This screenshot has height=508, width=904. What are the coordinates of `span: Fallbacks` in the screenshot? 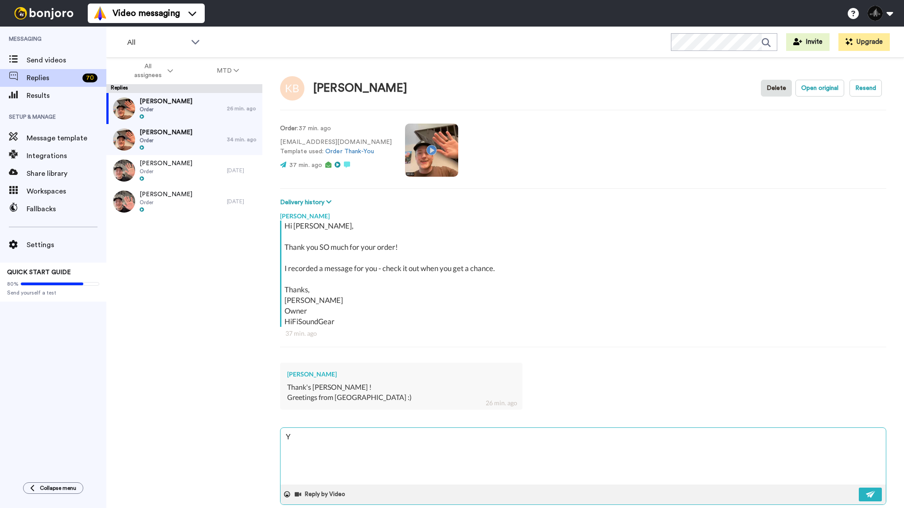 It's located at (66, 209).